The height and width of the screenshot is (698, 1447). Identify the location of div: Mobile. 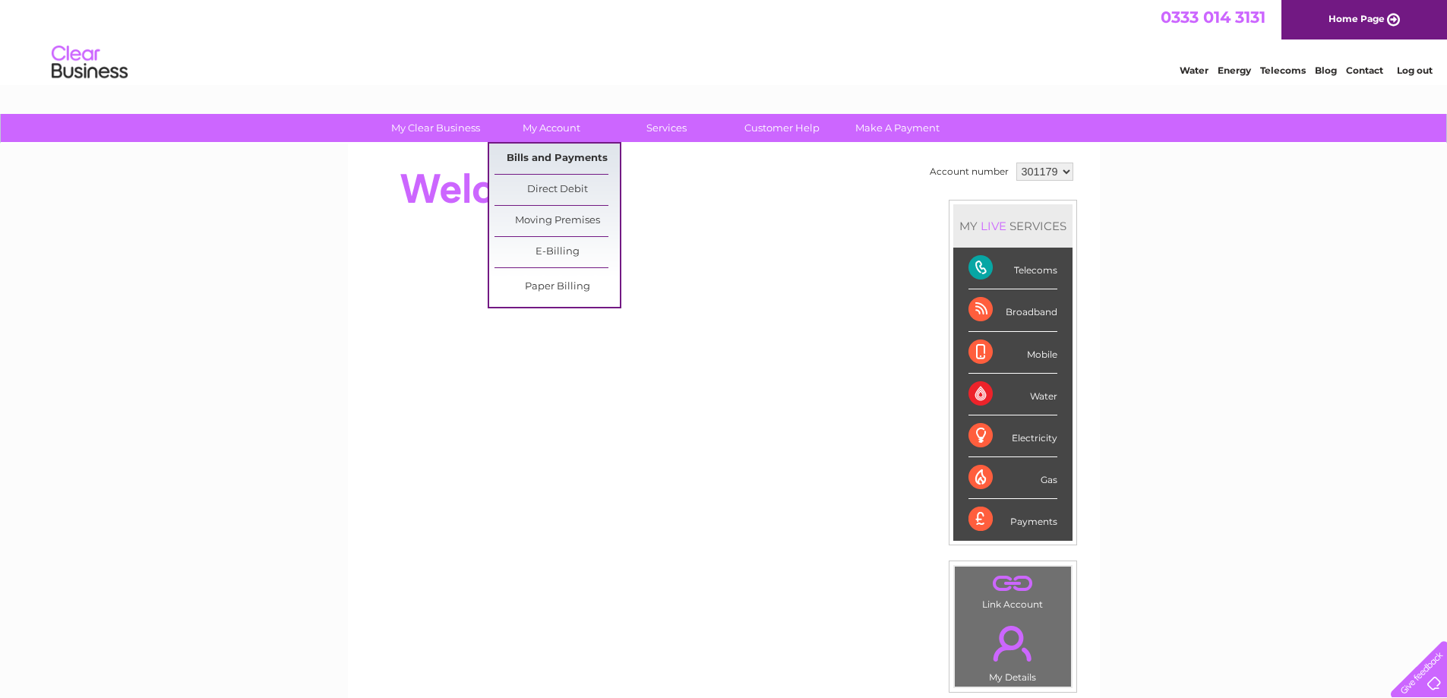
(1012, 352).